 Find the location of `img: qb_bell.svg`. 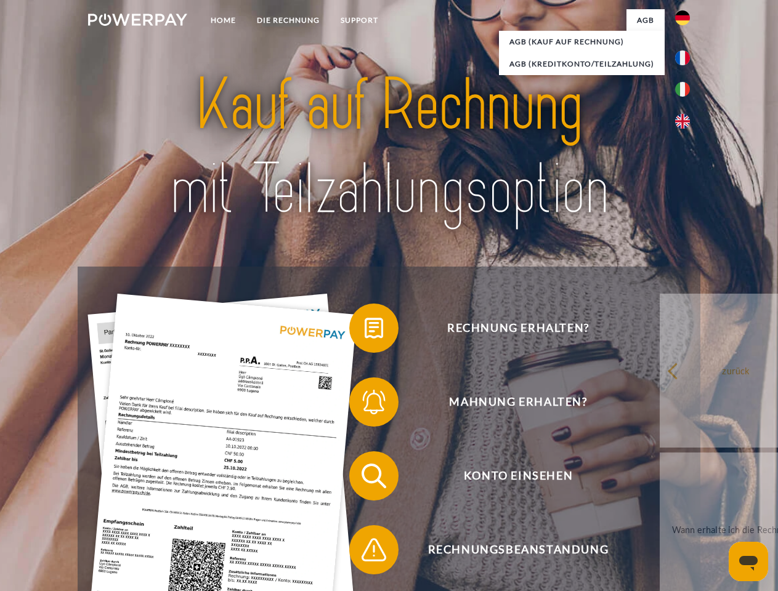

img: qb_bell.svg is located at coordinates (374, 402).